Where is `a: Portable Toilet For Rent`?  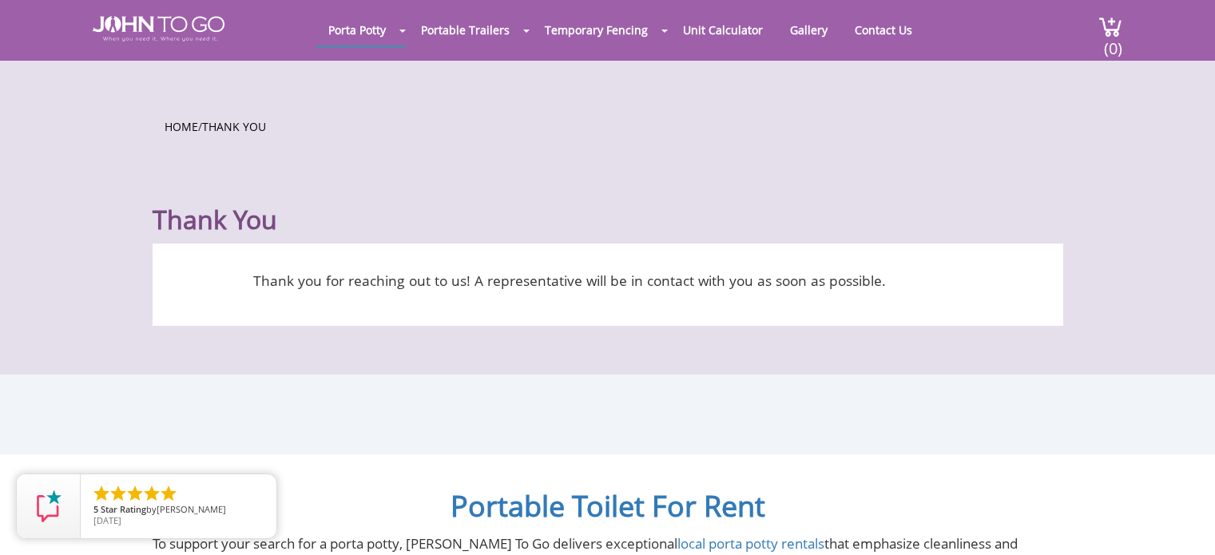 a: Portable Toilet For Rent is located at coordinates (608, 506).